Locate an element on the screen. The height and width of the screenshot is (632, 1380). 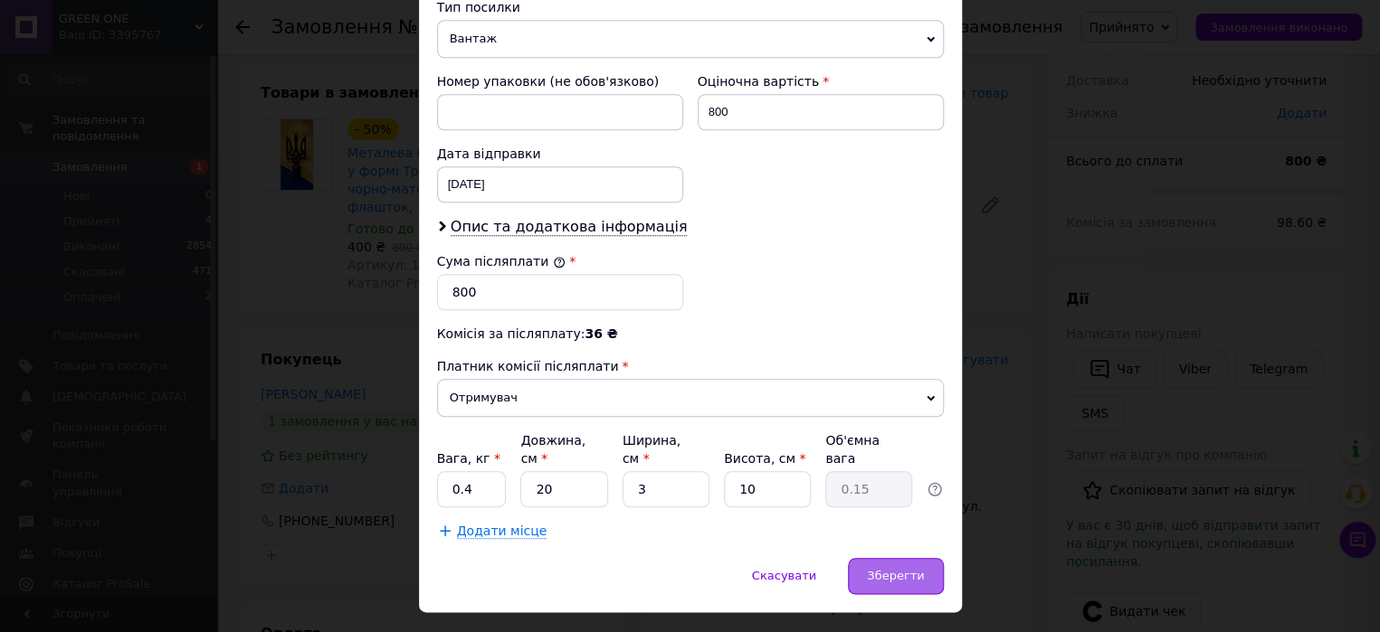
div: Оціночна вартість is located at coordinates (821, 81).